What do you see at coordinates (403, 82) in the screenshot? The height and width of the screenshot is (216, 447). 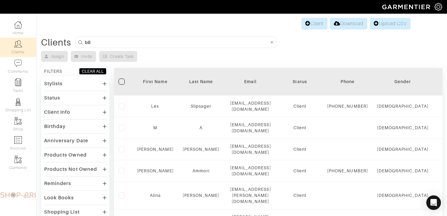 I see `div: Gender` at bounding box center [403, 82].